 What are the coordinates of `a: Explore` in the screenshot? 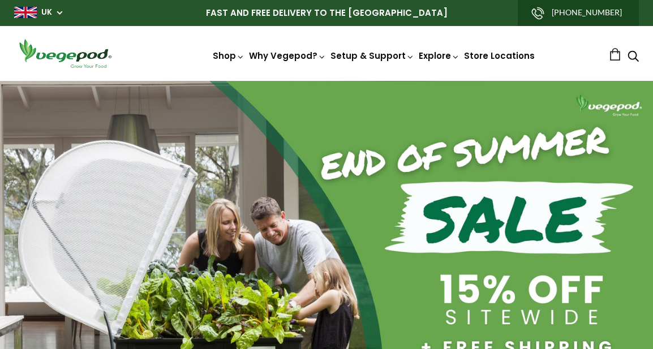 It's located at (439, 55).